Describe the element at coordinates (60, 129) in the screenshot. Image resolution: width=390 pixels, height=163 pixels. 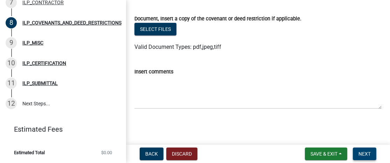
I see `a: Estimated Fees` at that location.